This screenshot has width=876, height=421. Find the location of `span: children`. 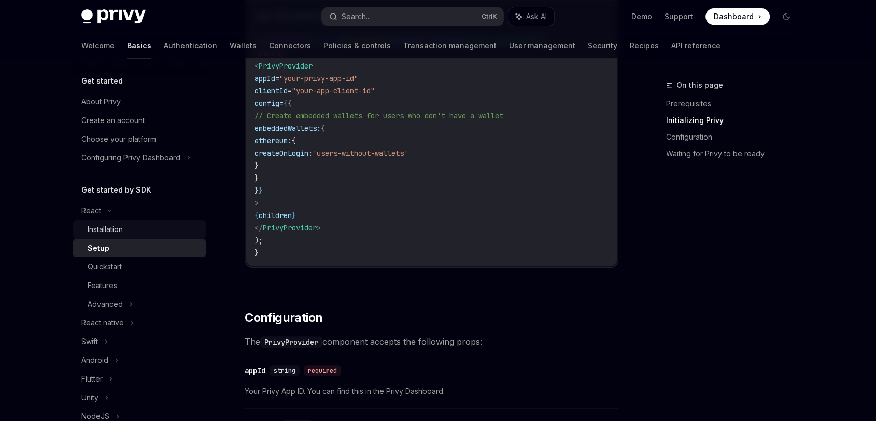

span: children is located at coordinates (275, 215).